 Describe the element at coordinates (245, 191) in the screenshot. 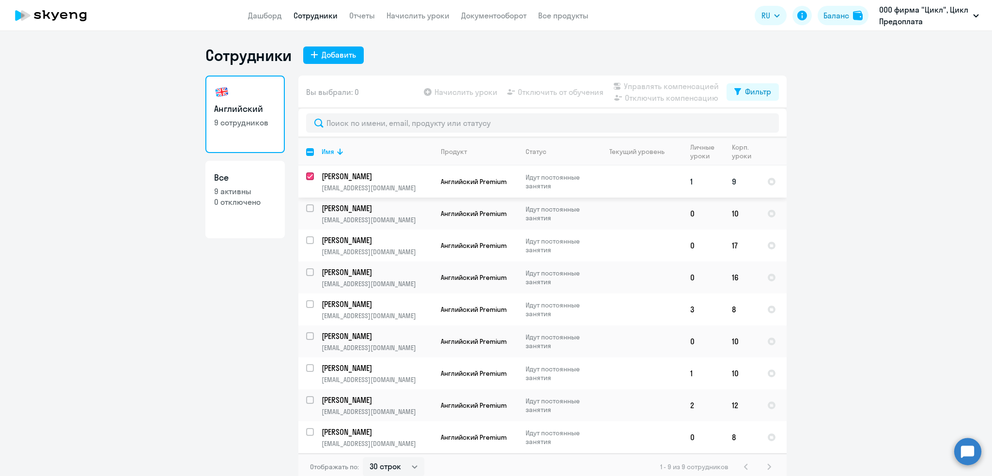

I see `p: 9 активны` at that location.